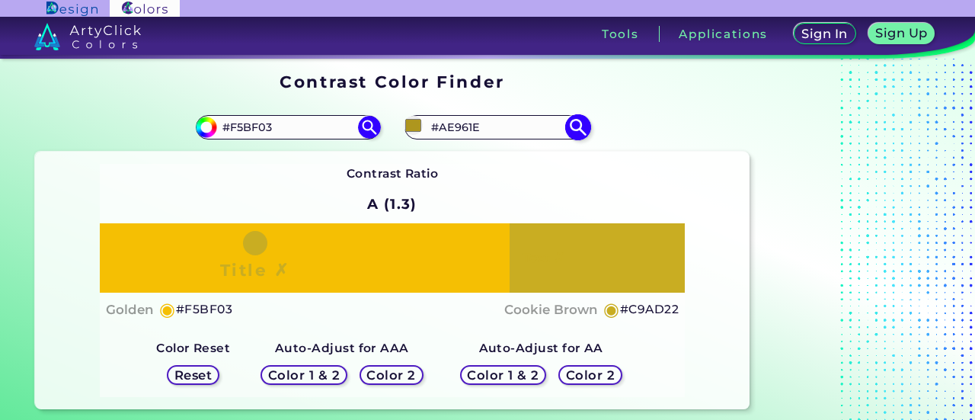 This screenshot has height=420, width=975. What do you see at coordinates (901, 34) in the screenshot?
I see `a: Sign Up` at bounding box center [901, 34].